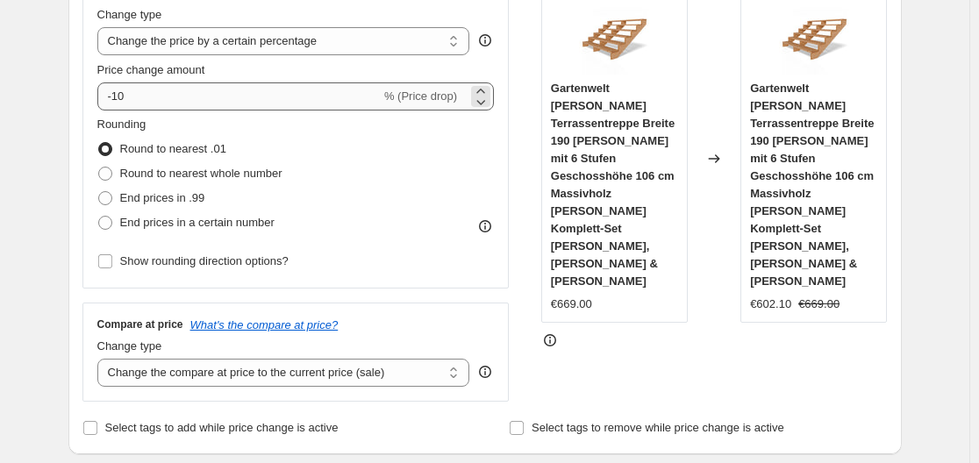 The image size is (979, 463). I want to click on div: €602.10, so click(770, 304).